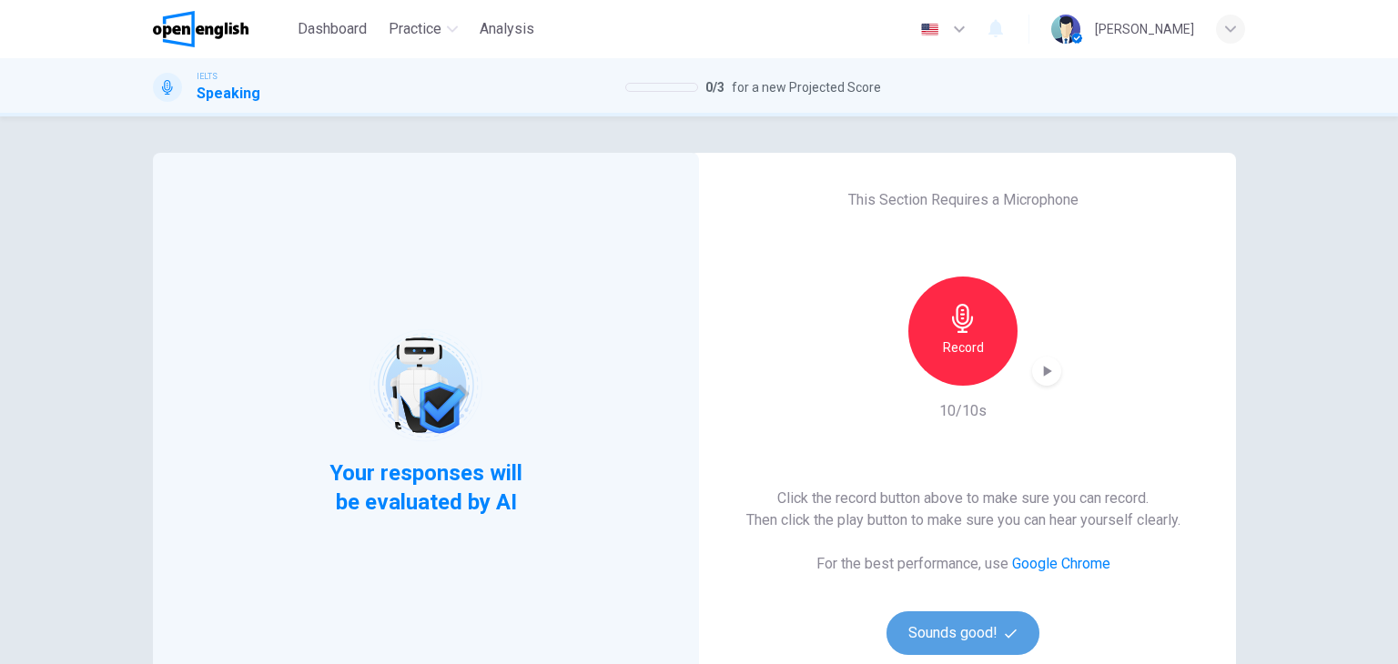 This screenshot has height=664, width=1398. I want to click on img: en, so click(929, 29).